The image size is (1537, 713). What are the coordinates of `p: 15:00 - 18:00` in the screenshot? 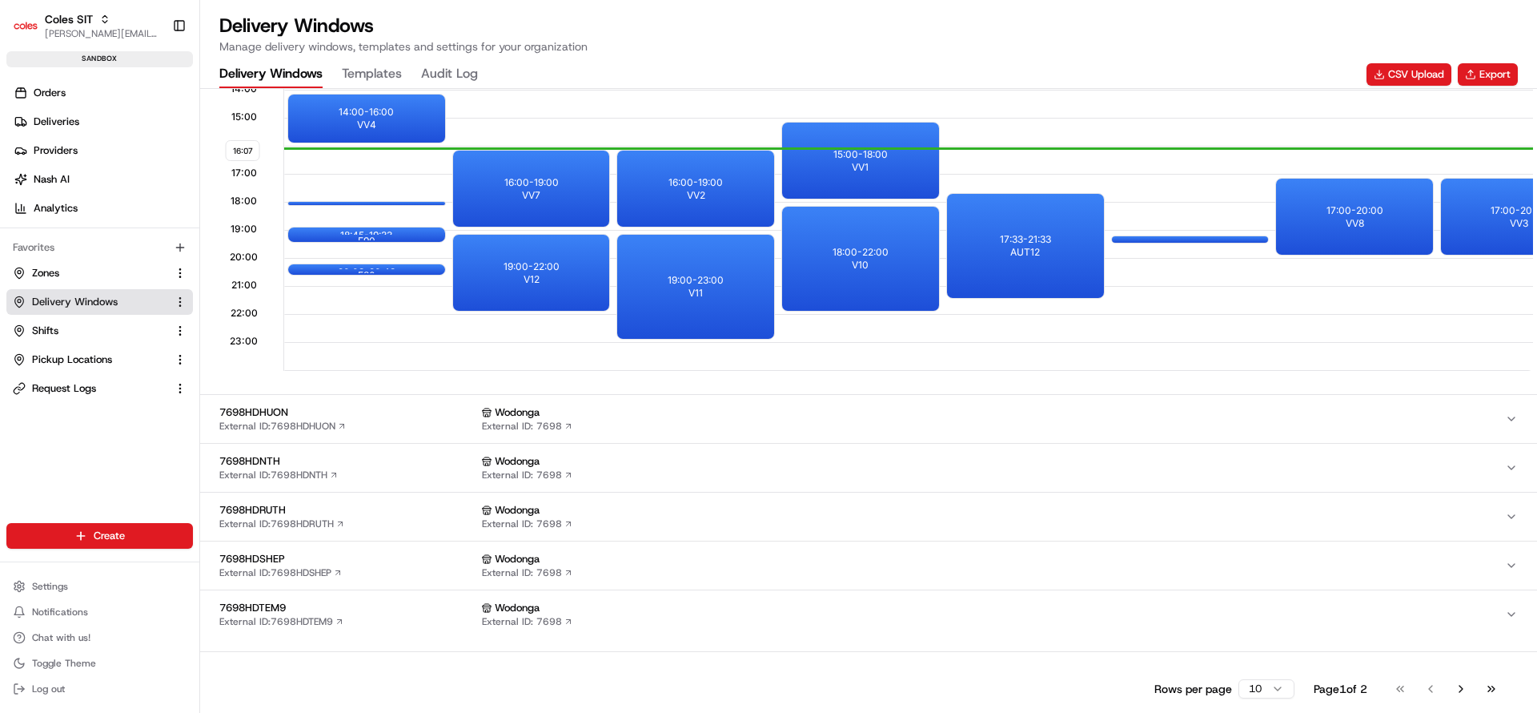 It's located at (861, 155).